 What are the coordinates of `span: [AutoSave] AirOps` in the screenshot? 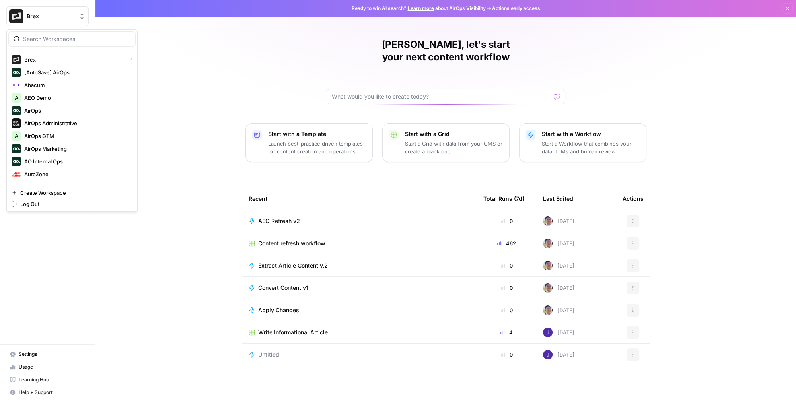 It's located at (77, 72).